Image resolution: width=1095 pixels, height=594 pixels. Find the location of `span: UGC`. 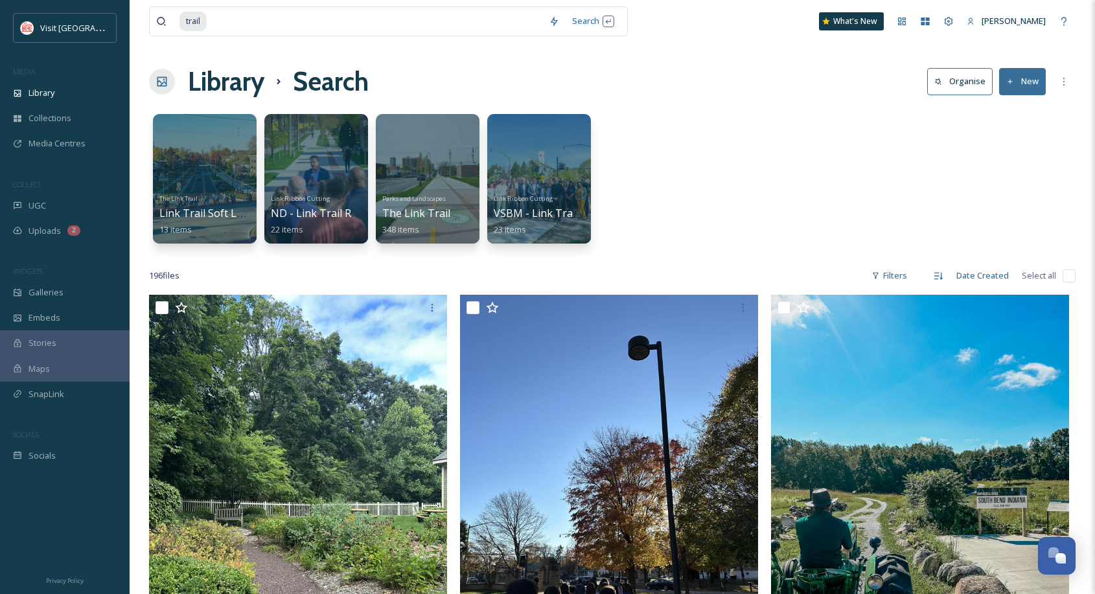

span: UGC is located at coordinates (37, 205).